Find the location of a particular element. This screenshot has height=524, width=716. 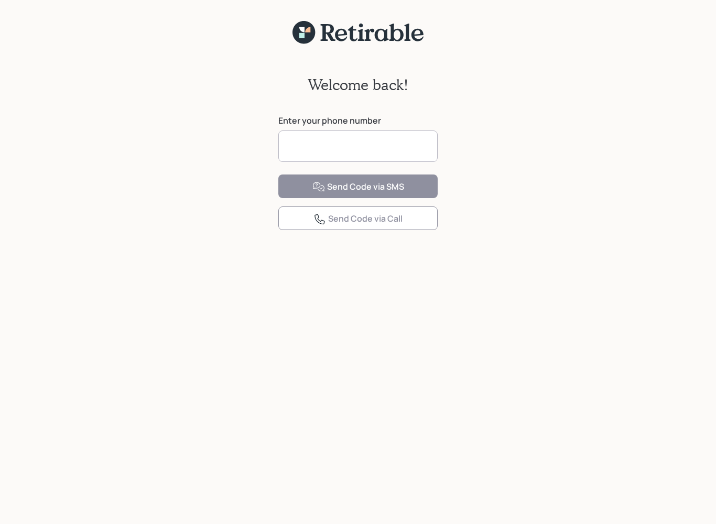

label: Enter your phone number is located at coordinates (358, 121).